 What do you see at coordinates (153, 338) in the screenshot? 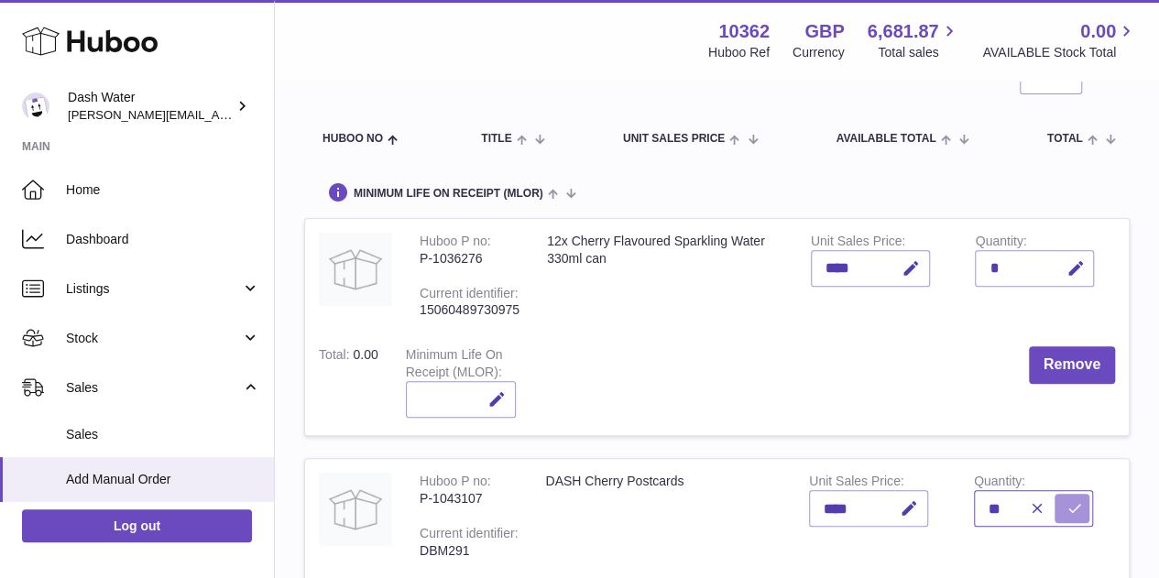
I see `span: Stock` at bounding box center [153, 338].